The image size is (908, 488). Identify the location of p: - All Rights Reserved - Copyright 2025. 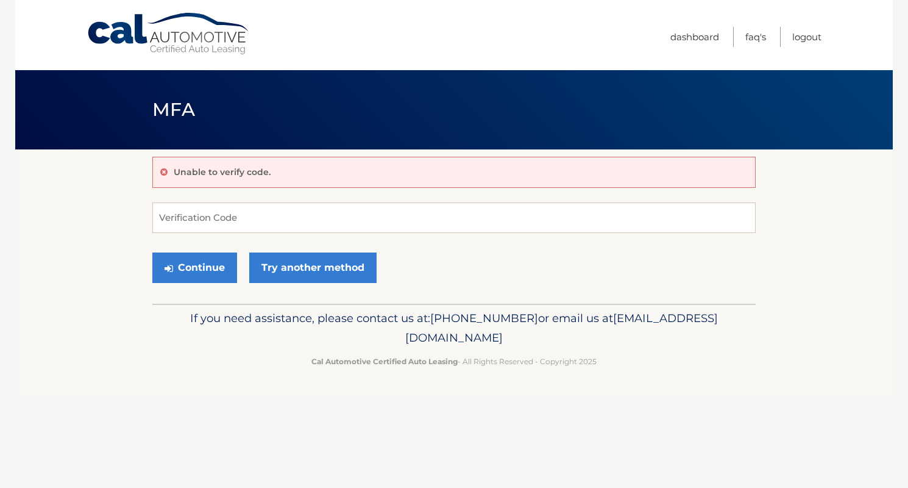
(454, 361).